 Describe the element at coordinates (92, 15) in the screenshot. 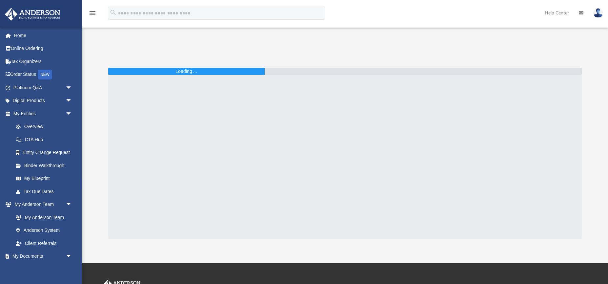

I see `a: menu` at that location.